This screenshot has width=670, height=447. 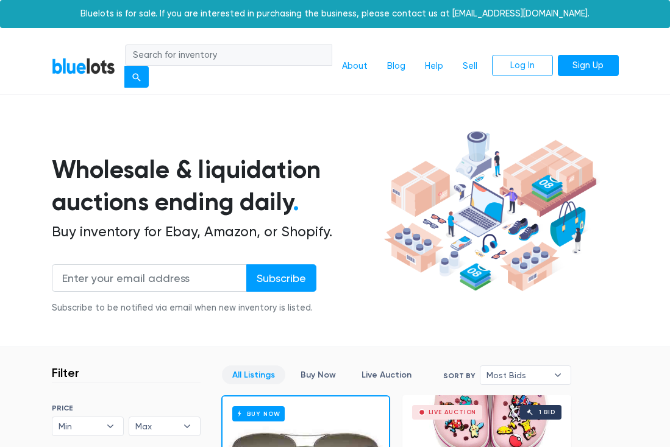 What do you see at coordinates (470, 66) in the screenshot?
I see `a: Sell` at bounding box center [470, 66].